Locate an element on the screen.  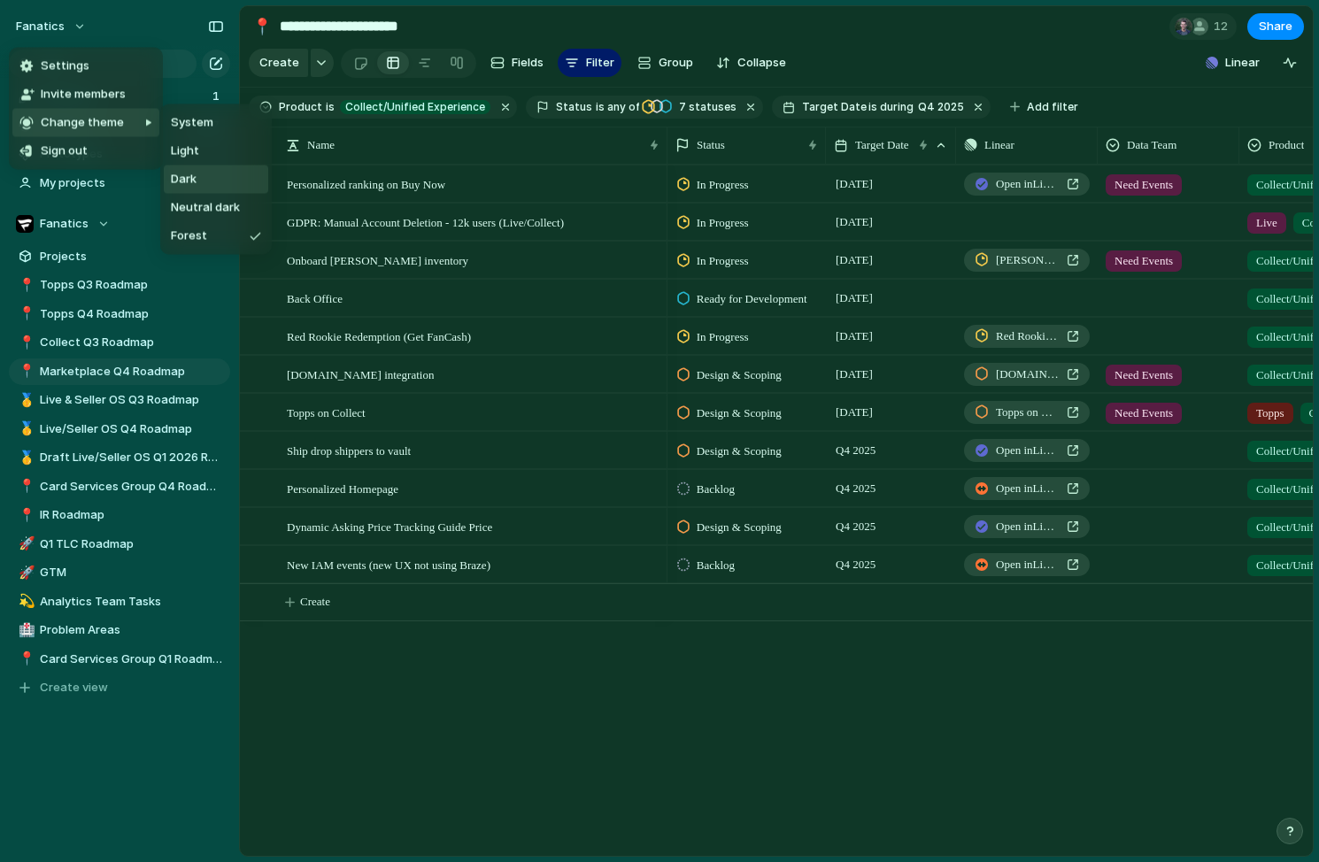
span: Neutral dark is located at coordinates (205, 208).